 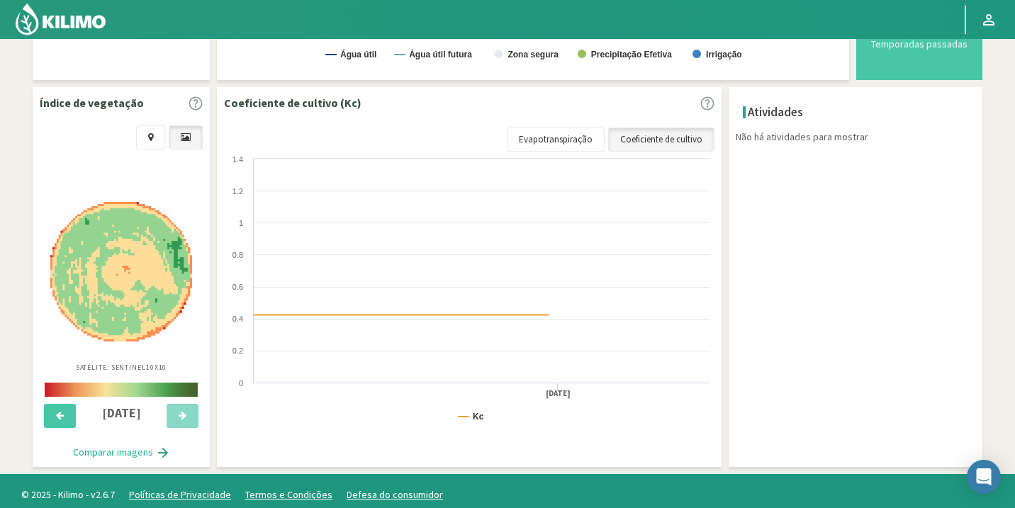 I want to click on a: Termos e Condições, so click(x=288, y=495).